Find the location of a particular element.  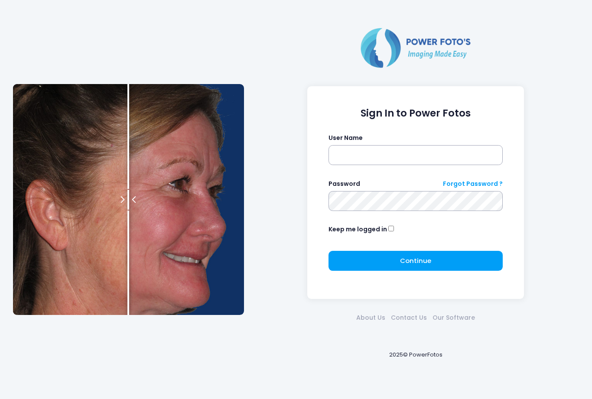

a: Contact Us is located at coordinates (409, 318).